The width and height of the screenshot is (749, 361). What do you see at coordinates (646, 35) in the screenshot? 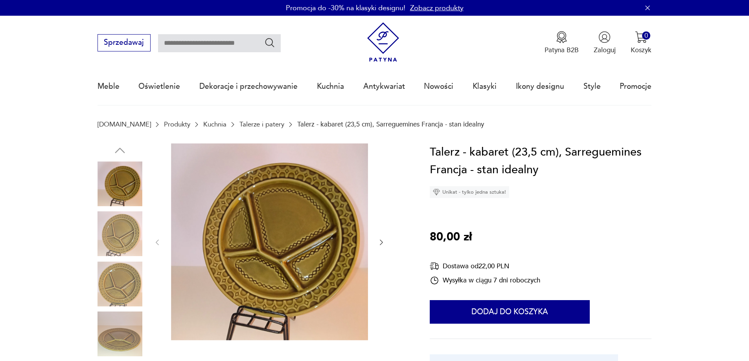
I see `div: 0` at bounding box center [646, 35].